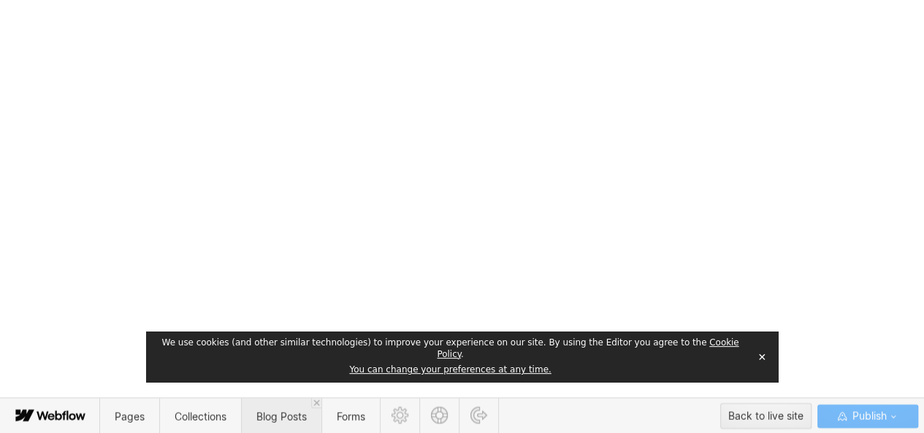 The height and width of the screenshot is (433, 924). What do you see at coordinates (867, 416) in the screenshot?
I see `span: Publish` at bounding box center [867, 416].